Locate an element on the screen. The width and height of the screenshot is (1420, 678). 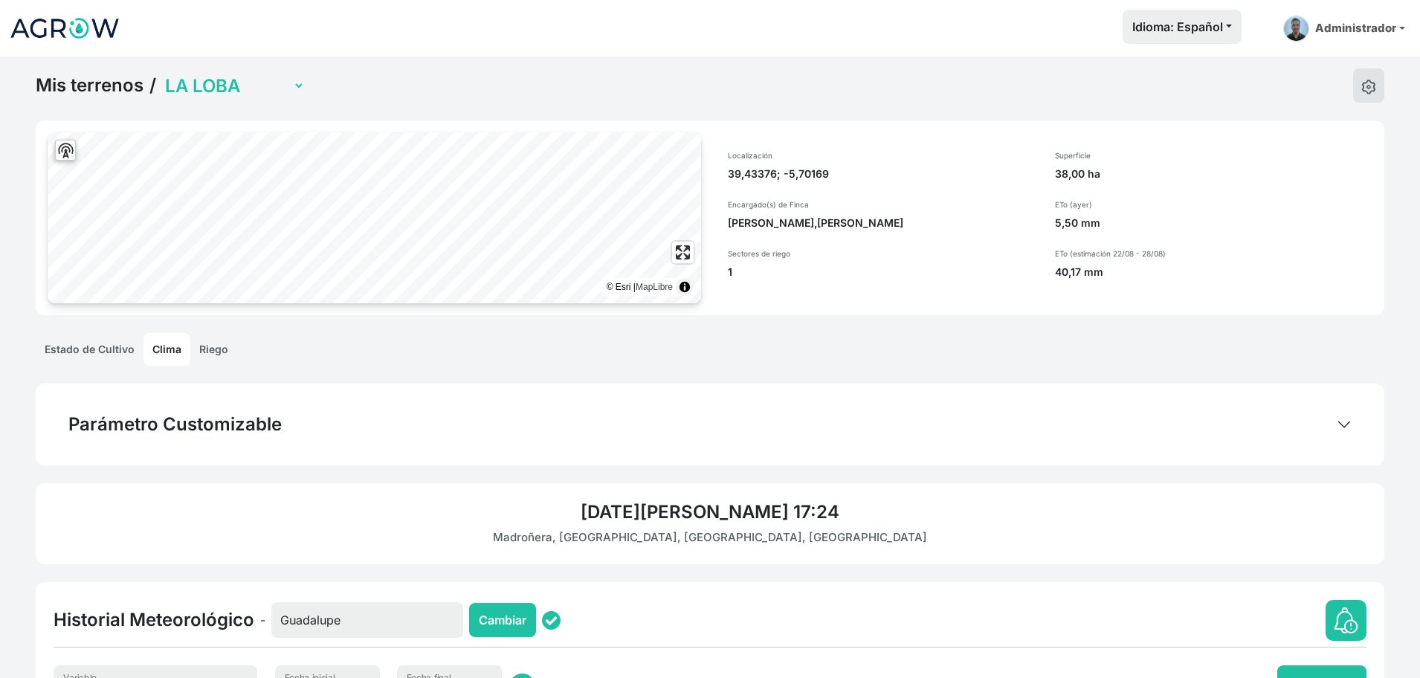
a: Riego is located at coordinates (213, 349).